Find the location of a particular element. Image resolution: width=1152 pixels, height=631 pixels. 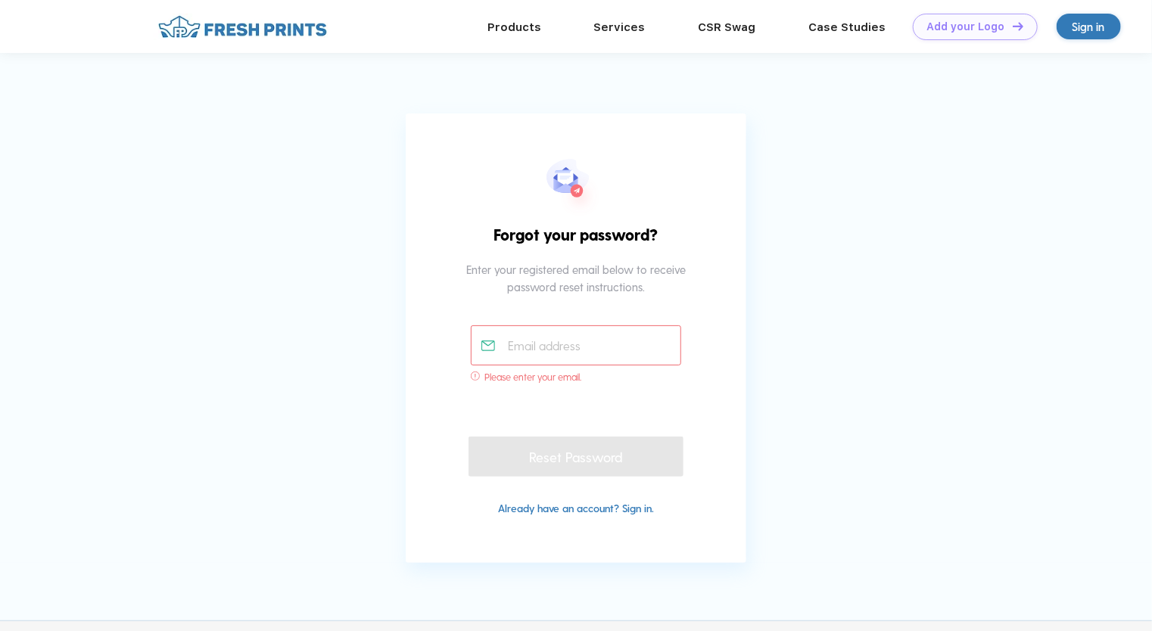

span: Please enter your email. is located at coordinates (534, 377).